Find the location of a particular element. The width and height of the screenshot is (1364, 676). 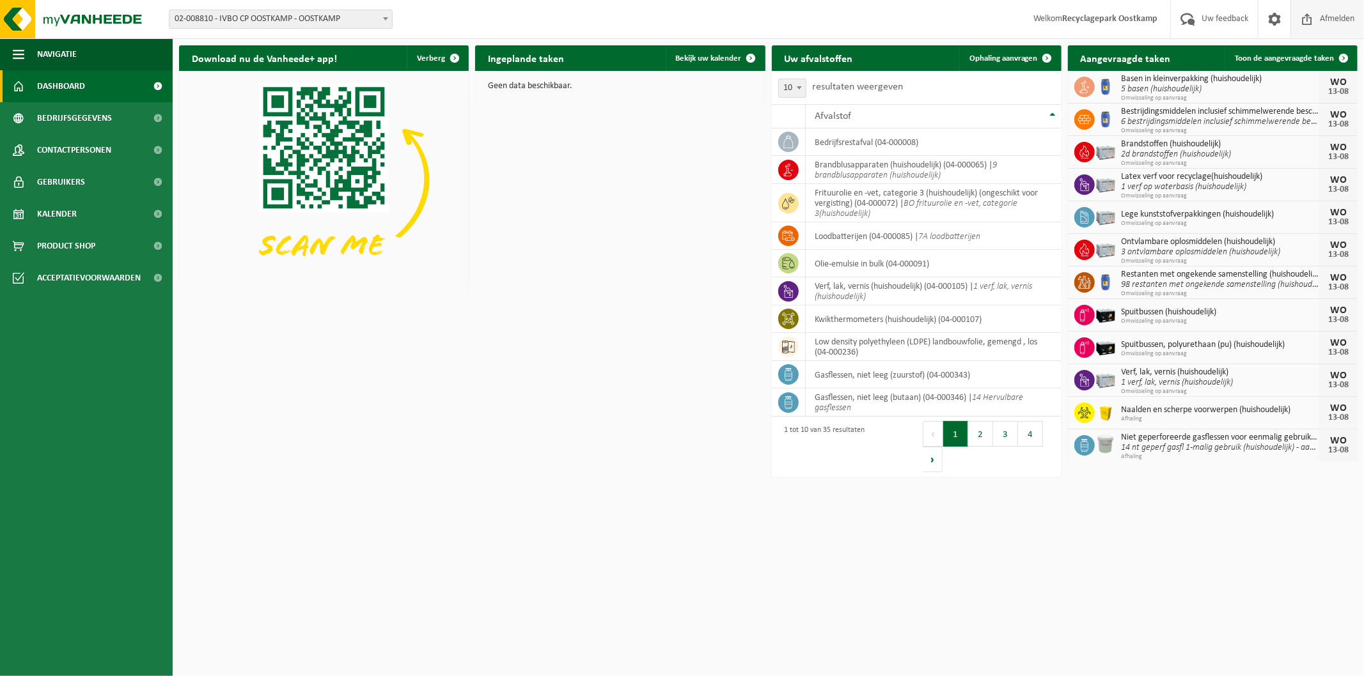

td: low density polyethyleen (LDPE) landbouwfolie, gemengd , los (04-000236) is located at coordinates (933, 347).